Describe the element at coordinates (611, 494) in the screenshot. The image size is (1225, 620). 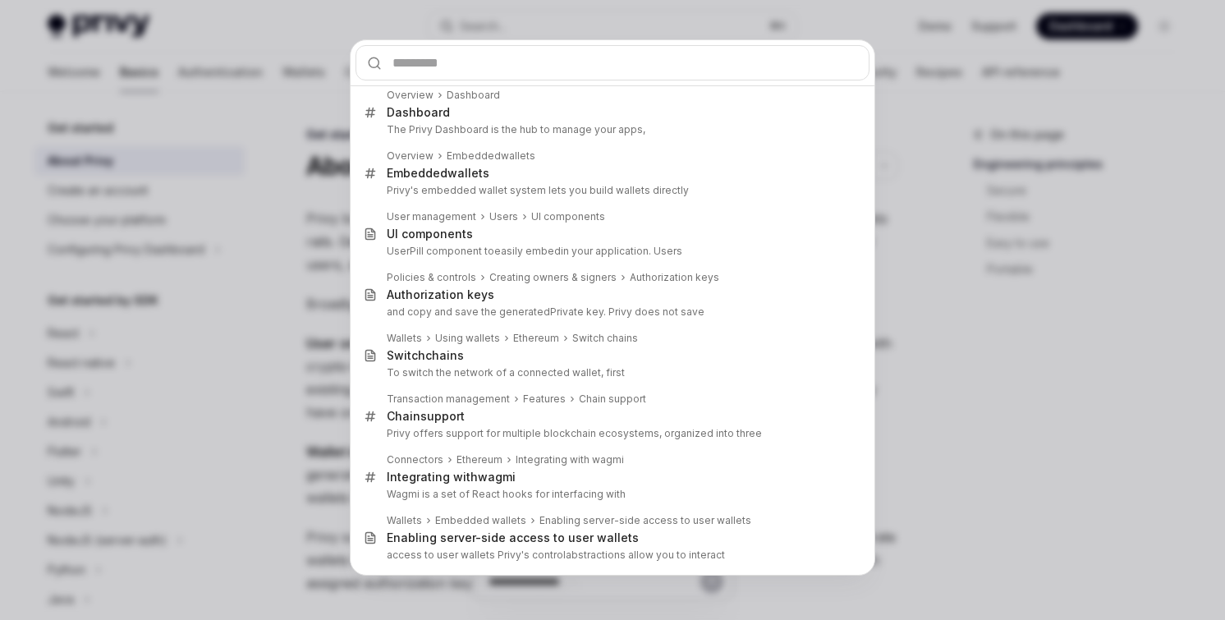
I see `p: Wagmi is a set of React hooks for interfacing with` at that location.